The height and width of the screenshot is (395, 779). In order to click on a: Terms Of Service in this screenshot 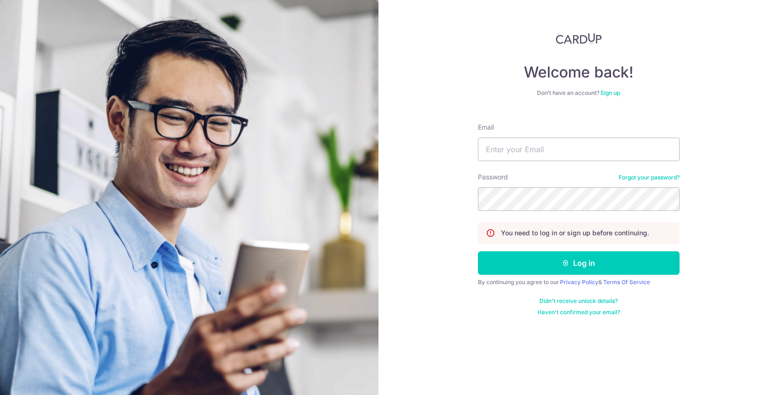, I will do `click(627, 282)`.